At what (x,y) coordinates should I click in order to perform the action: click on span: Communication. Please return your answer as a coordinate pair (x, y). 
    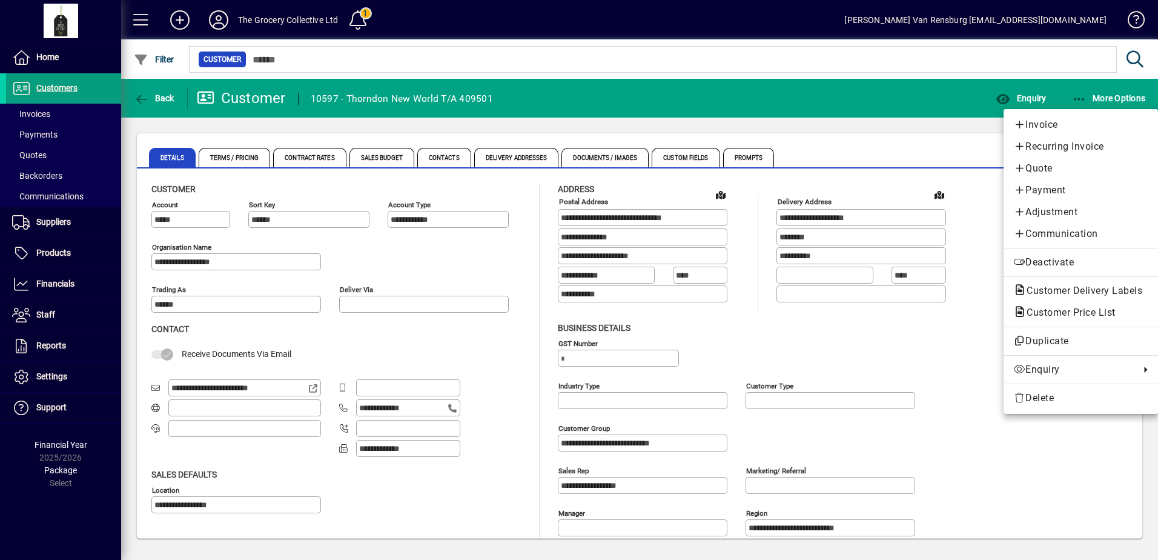
    Looking at the image, I should click on (1081, 234).